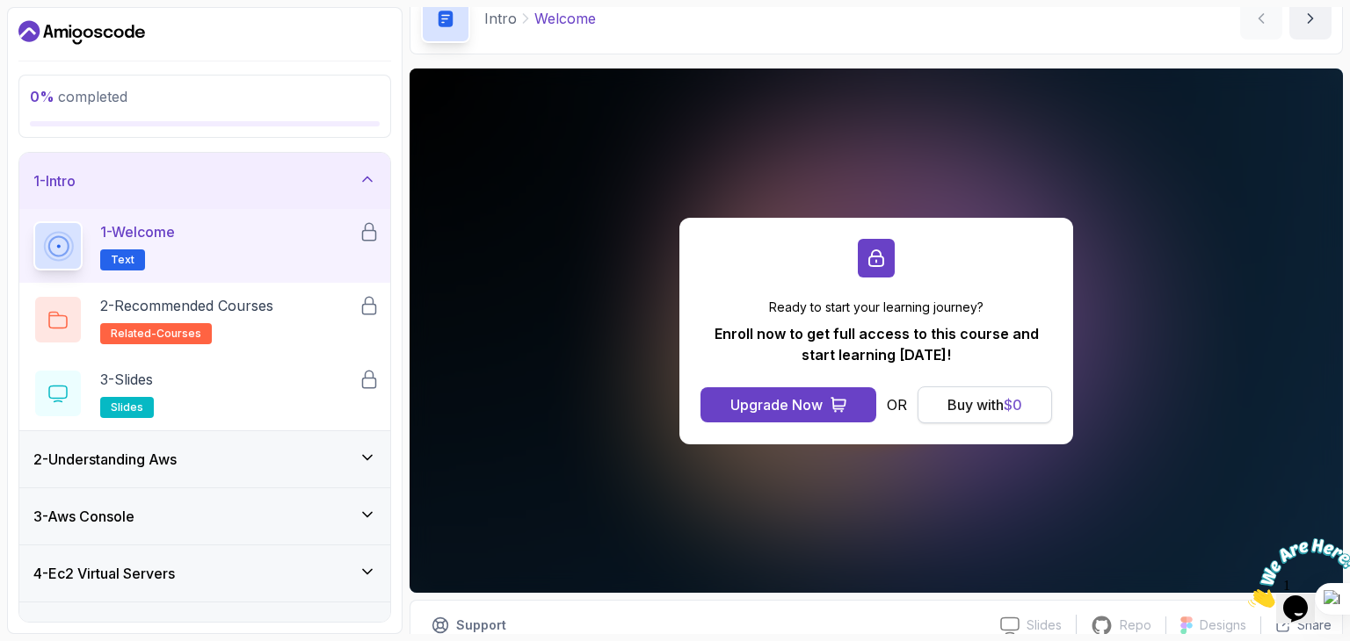  Describe the element at coordinates (788, 405) in the screenshot. I see `button: Upgrade Now` at that location.